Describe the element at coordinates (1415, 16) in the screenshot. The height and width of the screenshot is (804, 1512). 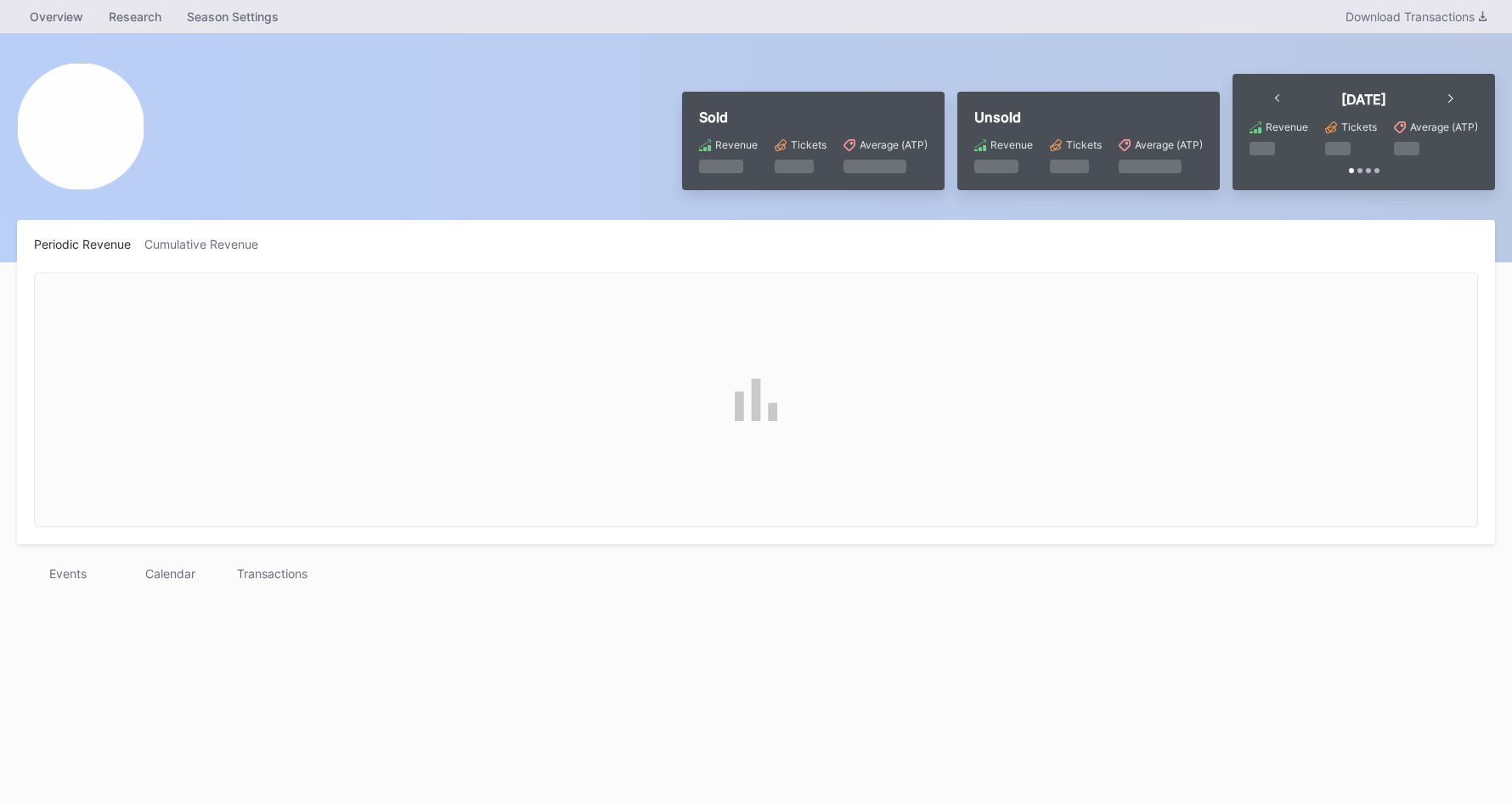
I see `div: Download Transactions` at that location.